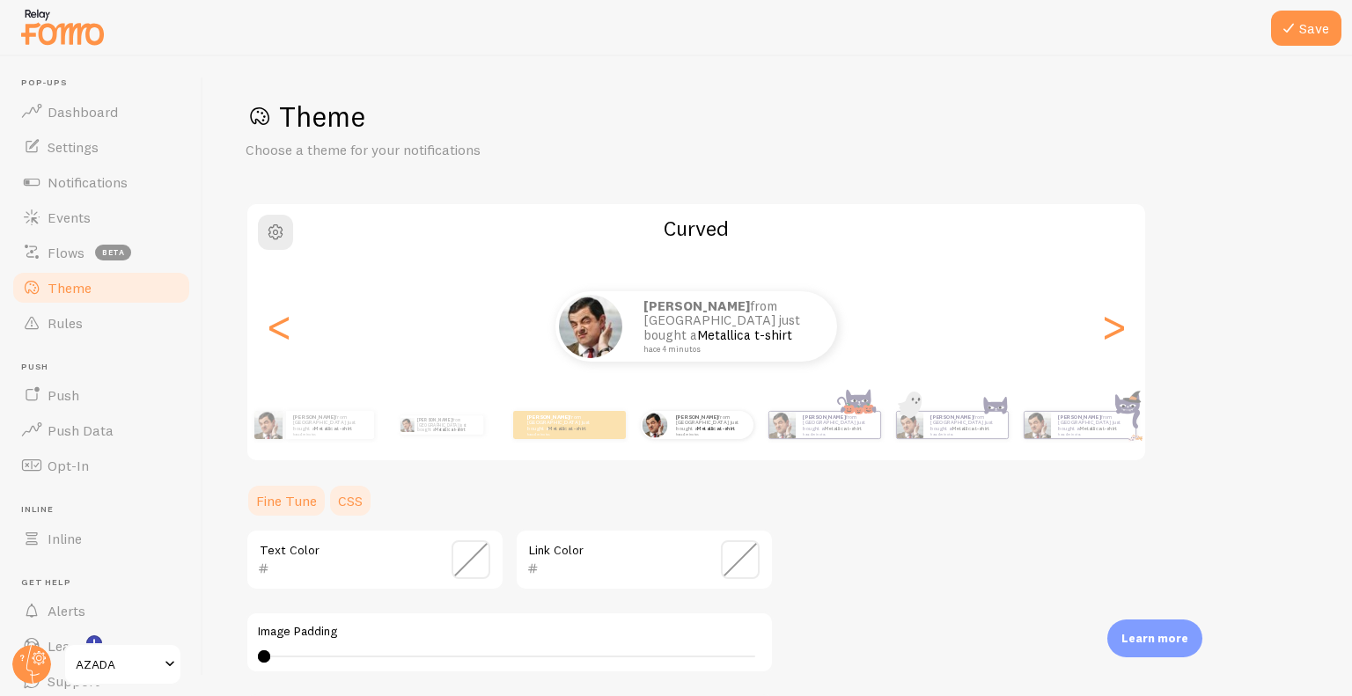 The image size is (1352, 696). Describe the element at coordinates (101, 182) in the screenshot. I see `a: Notifications` at that location.